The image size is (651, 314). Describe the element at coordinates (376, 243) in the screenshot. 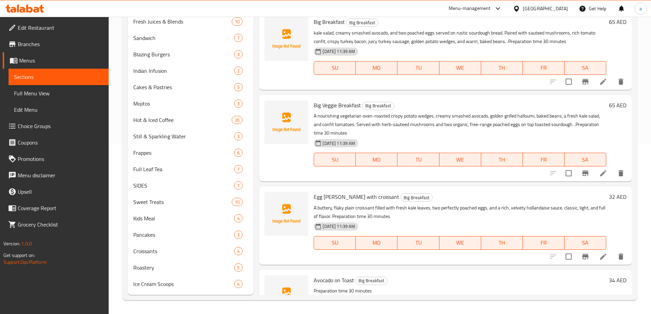

I see `button: MO` at that location.